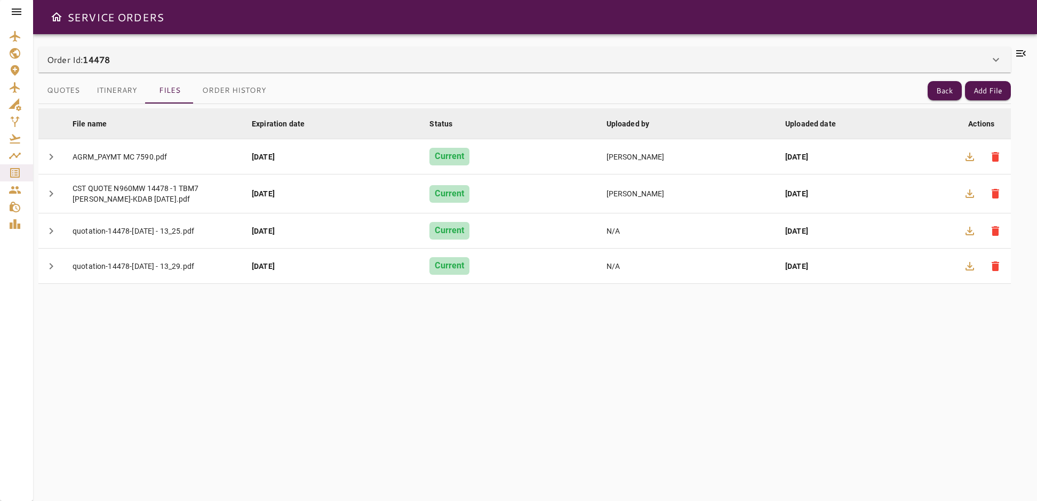  I want to click on div: Uploaded date, so click(810, 124).